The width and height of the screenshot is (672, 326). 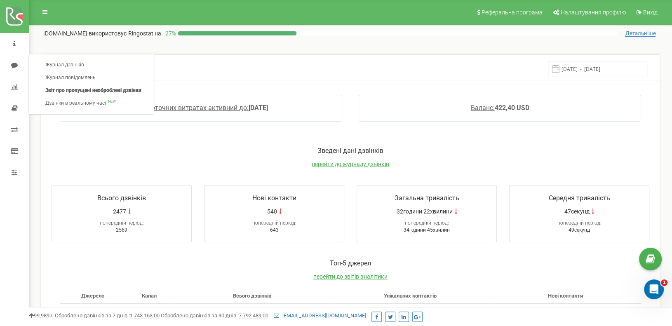 What do you see at coordinates (169, 33) in the screenshot?
I see `p: 27 %` at bounding box center [169, 33].